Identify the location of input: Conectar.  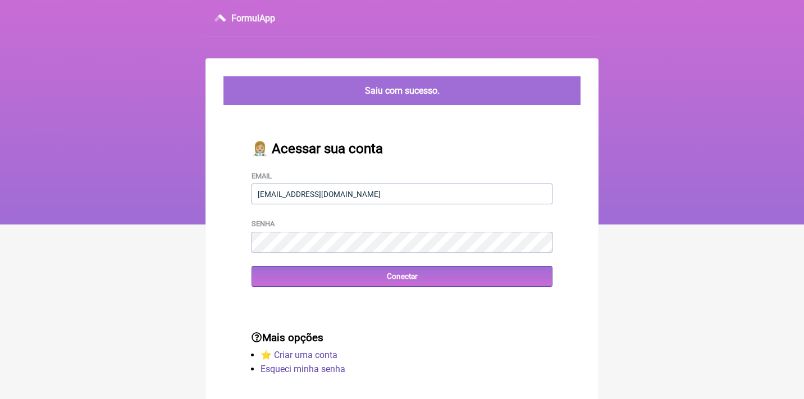
(402, 276).